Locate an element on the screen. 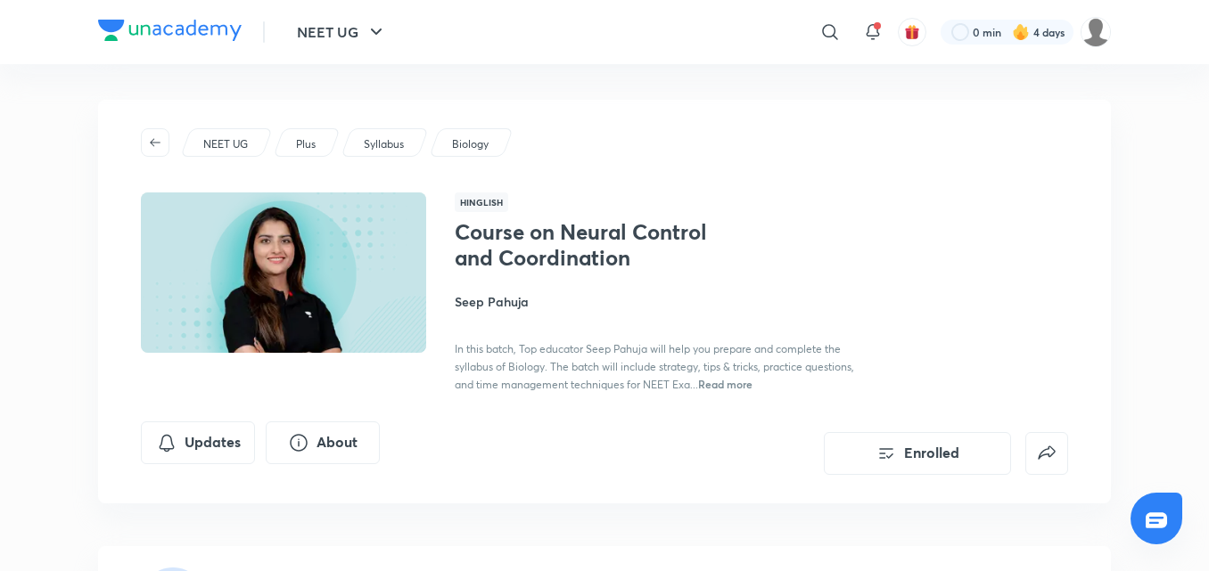 Image resolution: width=1209 pixels, height=571 pixels. a: Biology is located at coordinates (471, 144).